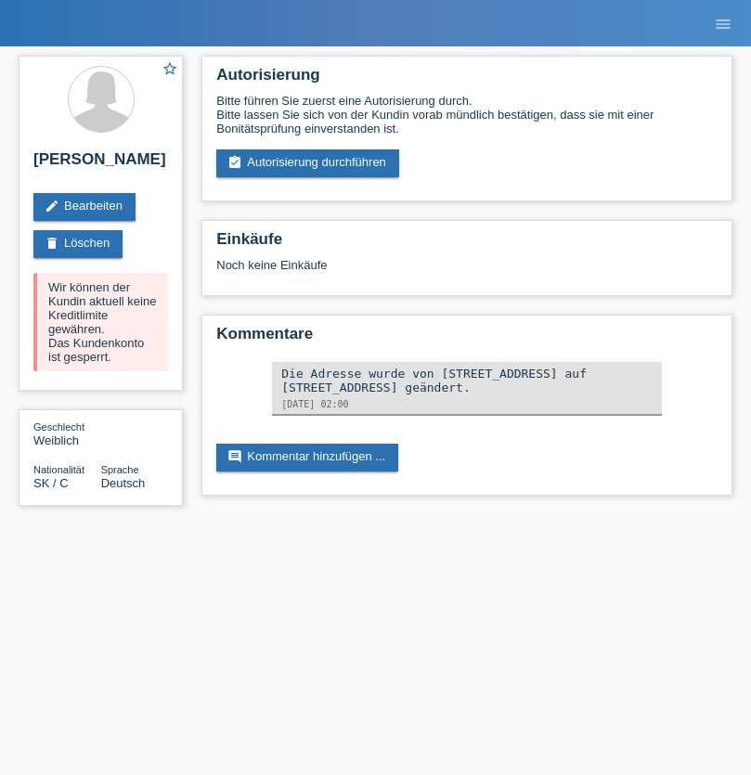  Describe the element at coordinates (100, 322) in the screenshot. I see `div: Wir können der Kundin aktuell keine Kreditlimite gewähren. Das Kundenkonto ist gesperrt.` at that location.